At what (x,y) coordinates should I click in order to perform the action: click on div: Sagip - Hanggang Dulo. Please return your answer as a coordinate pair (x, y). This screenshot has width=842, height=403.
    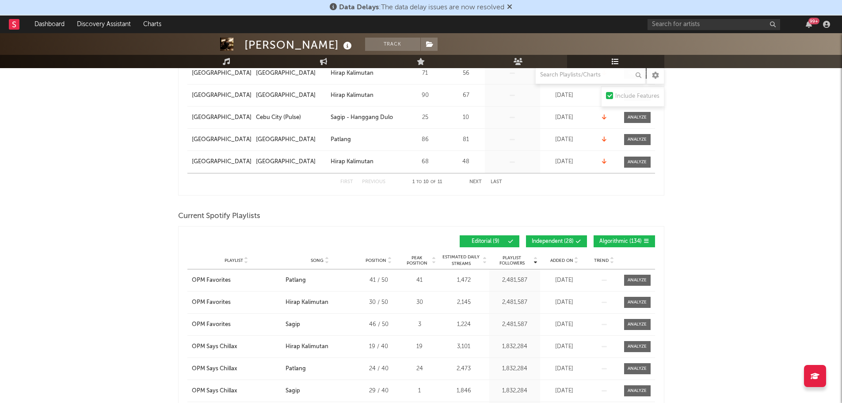
    Looking at the image, I should click on (362, 118).